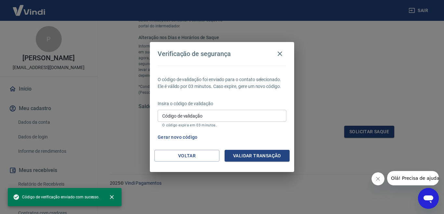  Describe the element at coordinates (222, 103) in the screenshot. I see `p: Insira o código de validação` at that location.